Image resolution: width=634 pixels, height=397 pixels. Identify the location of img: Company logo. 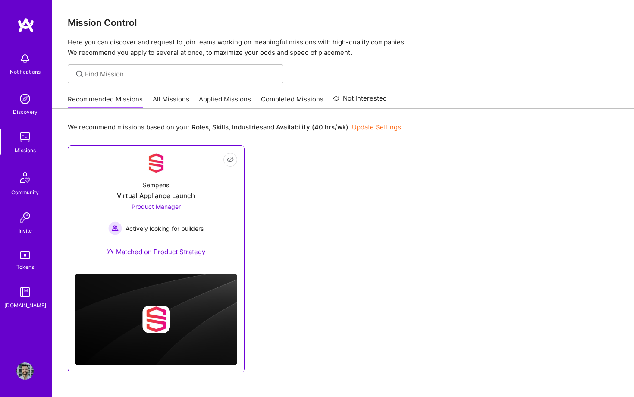
(156, 319).